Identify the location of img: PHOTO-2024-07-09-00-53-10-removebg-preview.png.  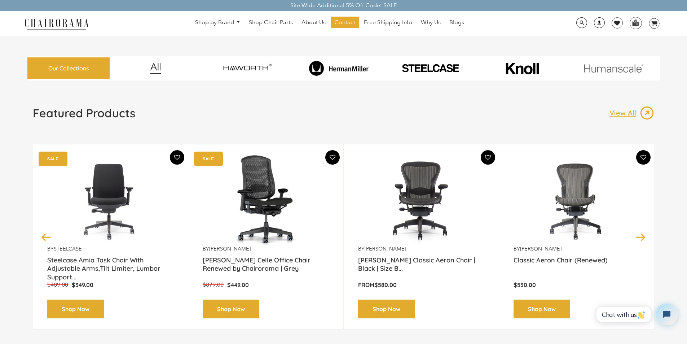
(430, 68).